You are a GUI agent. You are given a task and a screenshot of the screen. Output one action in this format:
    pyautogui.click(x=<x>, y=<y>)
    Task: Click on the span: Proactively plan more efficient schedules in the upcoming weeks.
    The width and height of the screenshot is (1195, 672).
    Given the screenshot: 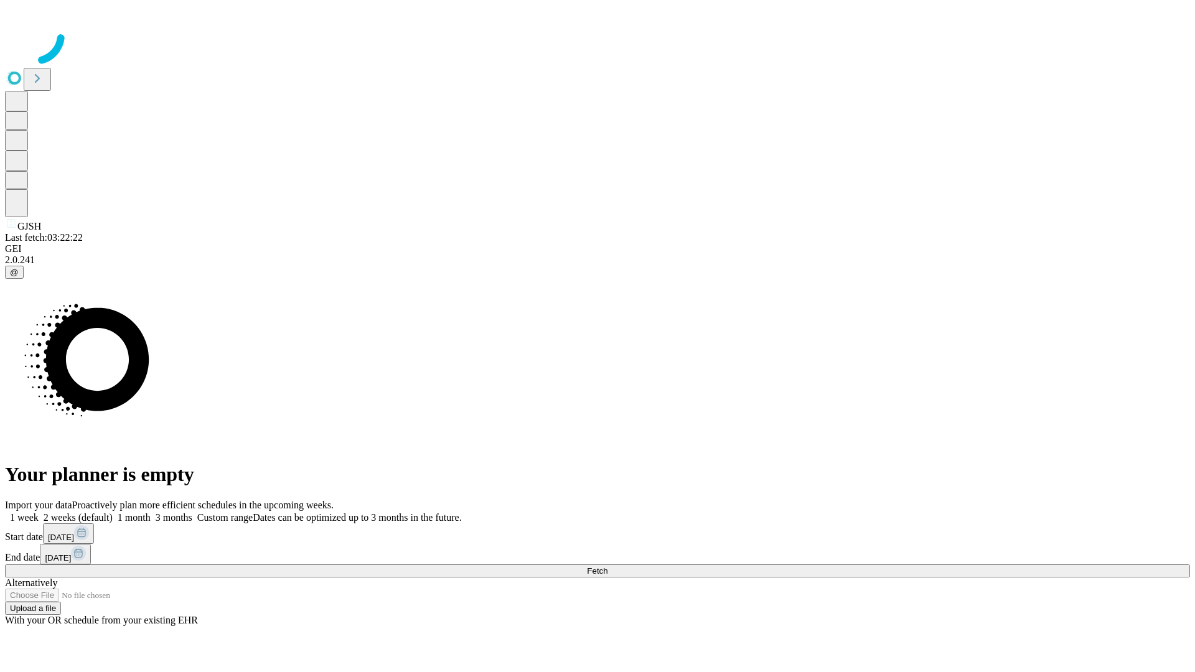 What is the action you would take?
    pyautogui.click(x=203, y=505)
    